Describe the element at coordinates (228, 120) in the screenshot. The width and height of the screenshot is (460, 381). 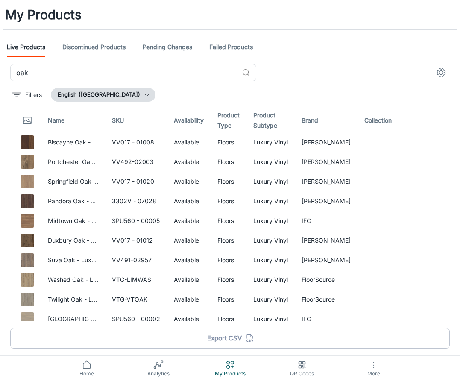
I see `th: Product Type` at that location.